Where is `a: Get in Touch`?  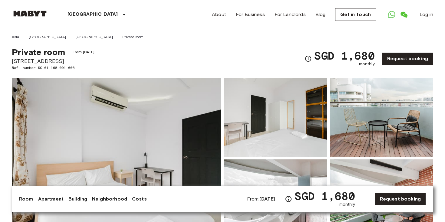
a: Get in Touch is located at coordinates (356, 15).